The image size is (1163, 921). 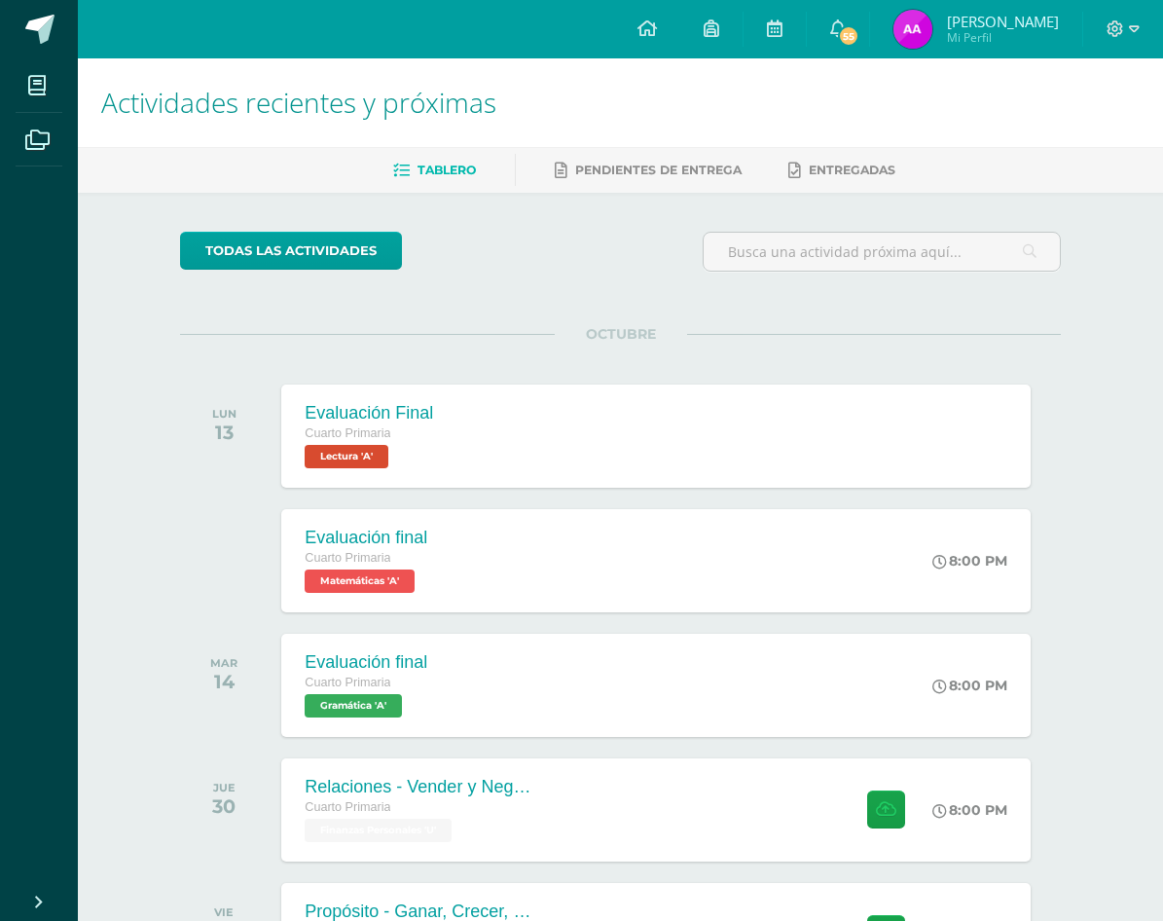 What do you see at coordinates (224, 806) in the screenshot?
I see `div: 30` at bounding box center [224, 806].